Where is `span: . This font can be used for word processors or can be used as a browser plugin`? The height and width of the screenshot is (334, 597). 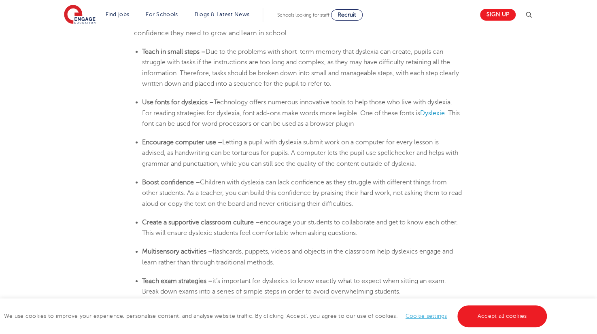 span: . This font can be used for word processors or can be used as a browser plugin is located at coordinates (301, 119).